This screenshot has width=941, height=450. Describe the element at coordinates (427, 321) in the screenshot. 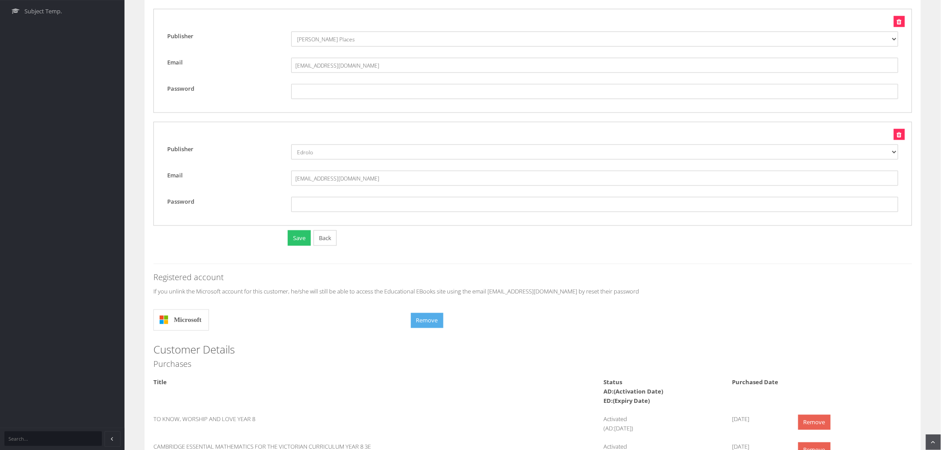

I see `button: Remove` at that location.